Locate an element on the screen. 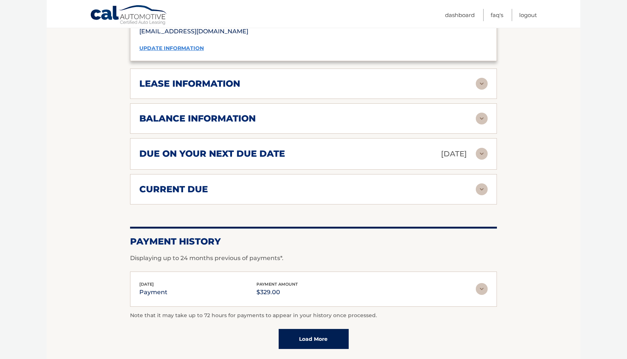 This screenshot has height=359, width=627. h2: Payment History is located at coordinates (314, 242).